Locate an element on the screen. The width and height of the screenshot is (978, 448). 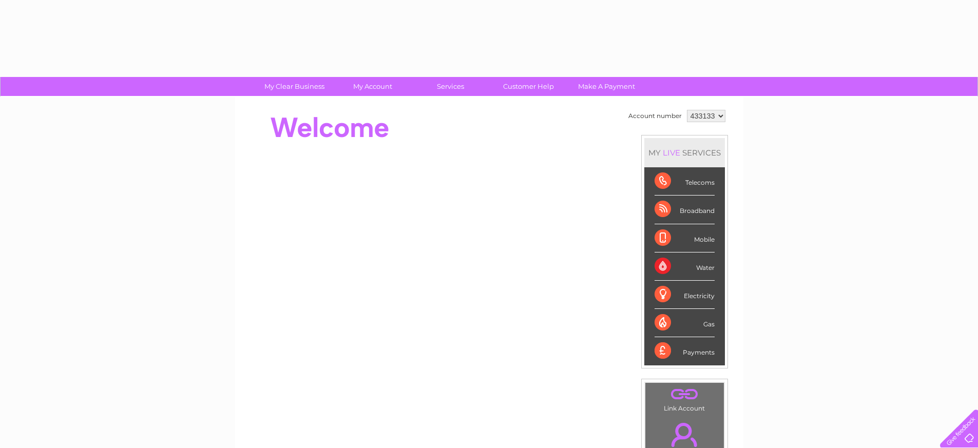
div: Telecoms is located at coordinates (684, 181).